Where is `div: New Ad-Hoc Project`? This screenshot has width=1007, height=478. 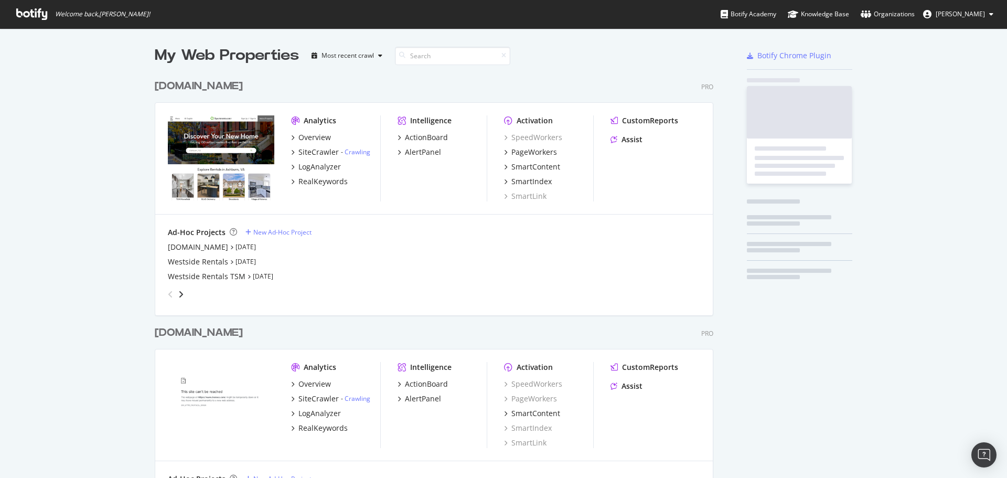 div: New Ad-Hoc Project is located at coordinates (282, 232).